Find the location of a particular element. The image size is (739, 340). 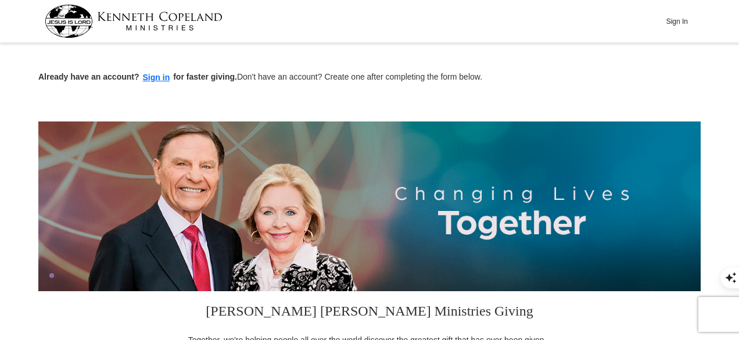

p: Don't have an account? Create one after completing the form below. is located at coordinates (370, 77).